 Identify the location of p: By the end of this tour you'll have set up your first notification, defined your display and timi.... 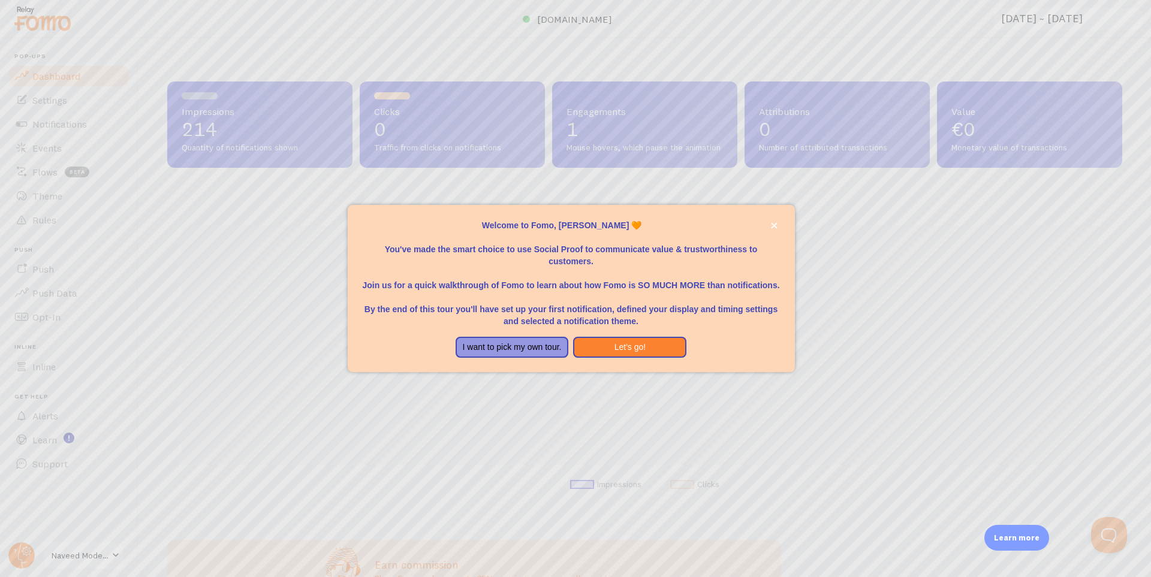
(571, 309).